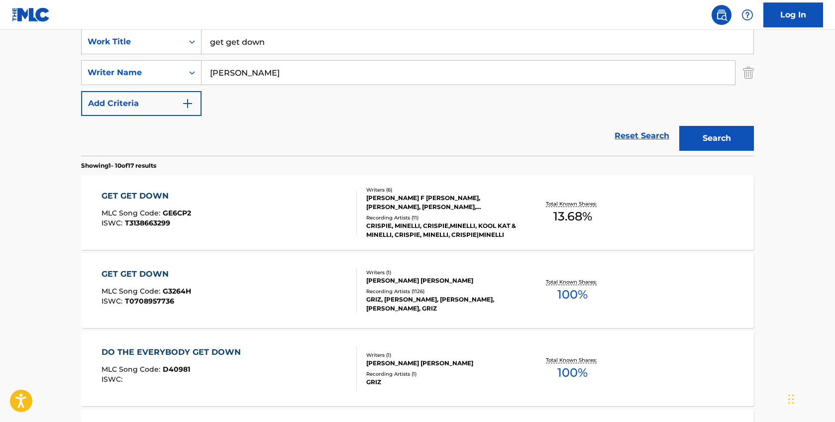 The width and height of the screenshot is (835, 422). What do you see at coordinates (147, 223) in the screenshot?
I see `span: T3138663299` at bounding box center [147, 223].